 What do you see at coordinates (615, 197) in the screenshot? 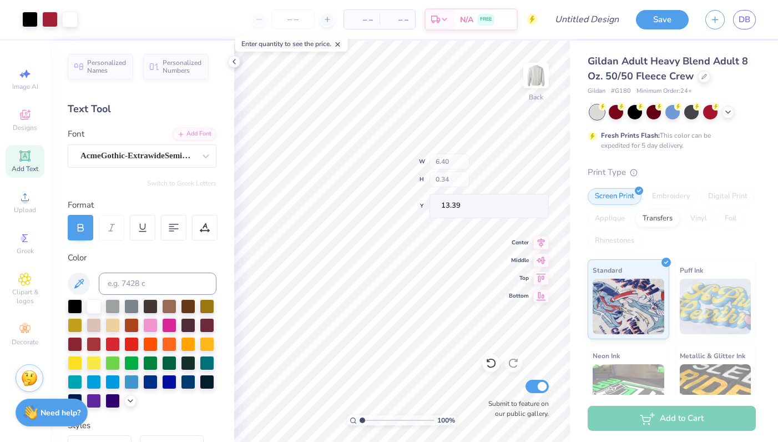
I see `div: Screen Print` at bounding box center [615, 197].